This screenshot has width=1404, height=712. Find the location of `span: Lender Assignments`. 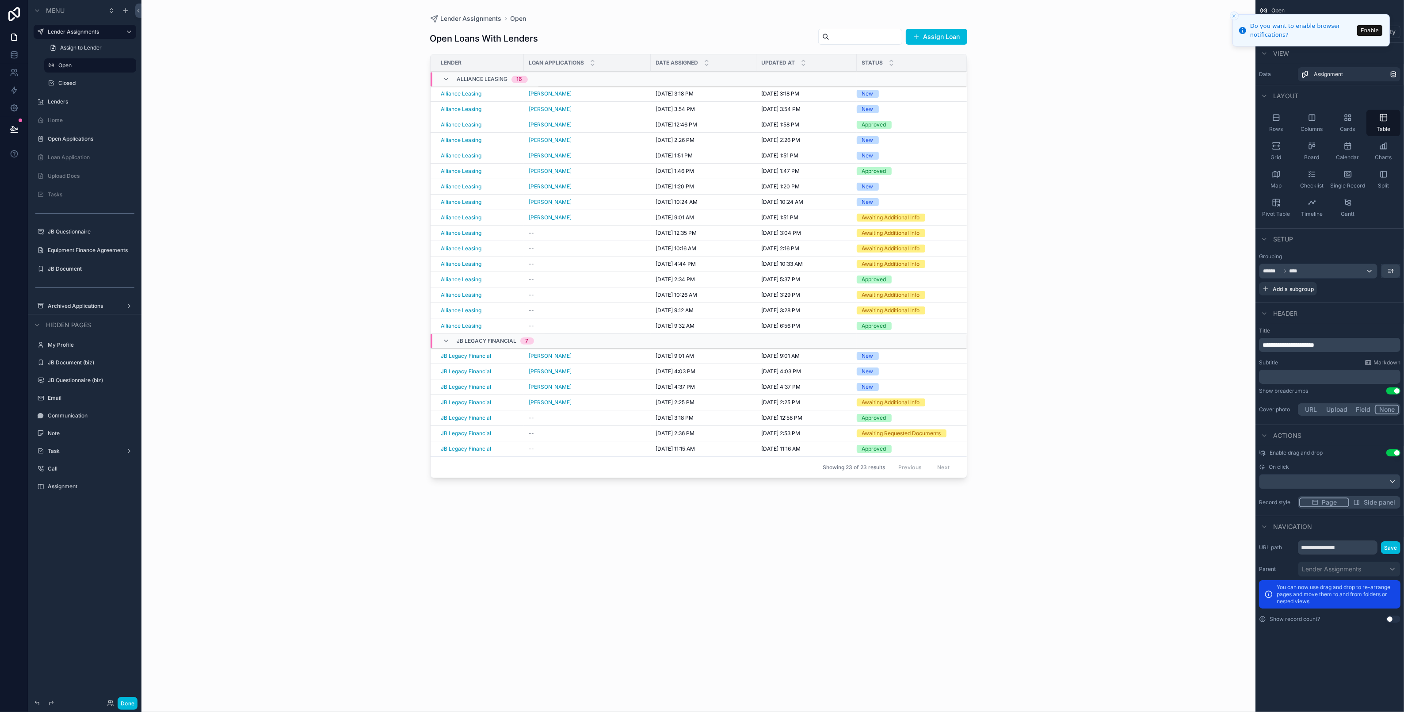

span: Lender Assignments is located at coordinates (1331, 569).